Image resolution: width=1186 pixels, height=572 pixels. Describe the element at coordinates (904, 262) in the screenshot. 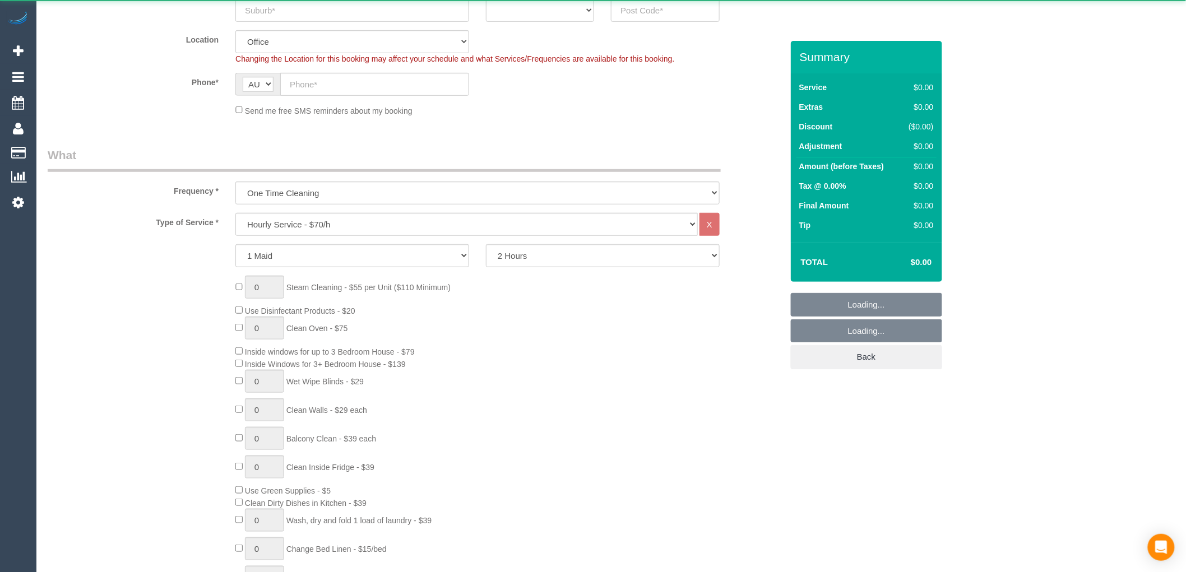

I see `h4: $0.00` at that location.